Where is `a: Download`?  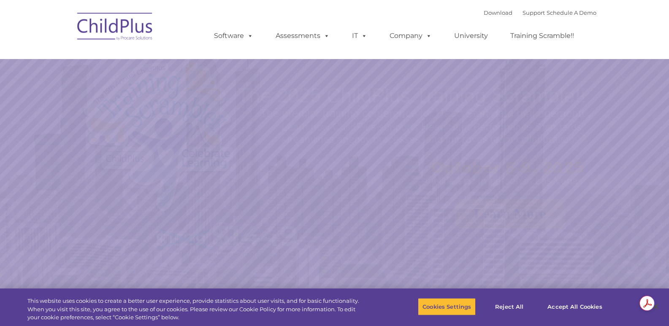 a: Download is located at coordinates (498, 13).